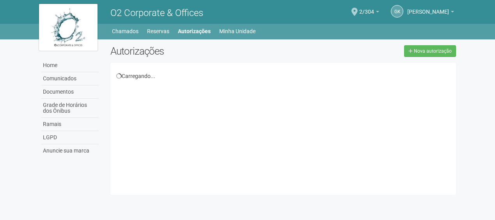  I want to click on a: Reservas, so click(158, 31).